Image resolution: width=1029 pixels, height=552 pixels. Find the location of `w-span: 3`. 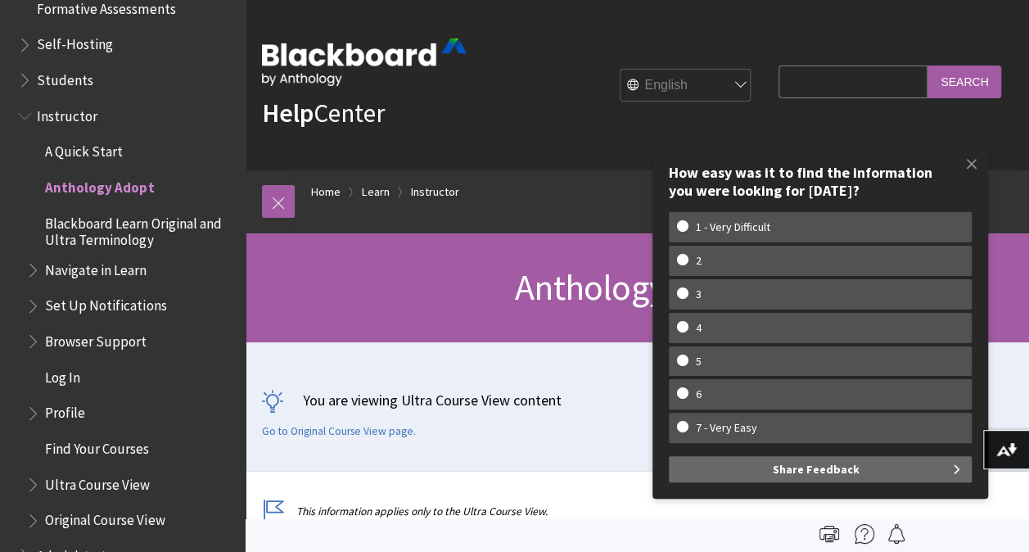

w-span: 3 is located at coordinates (698, 294).